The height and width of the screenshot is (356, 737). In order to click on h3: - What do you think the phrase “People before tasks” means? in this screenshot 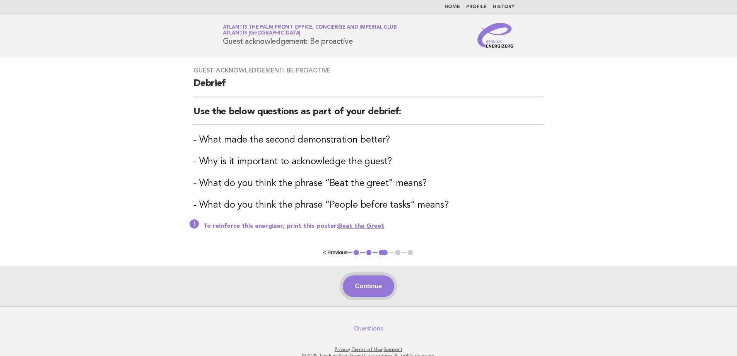, I will do `click(368, 205)`.